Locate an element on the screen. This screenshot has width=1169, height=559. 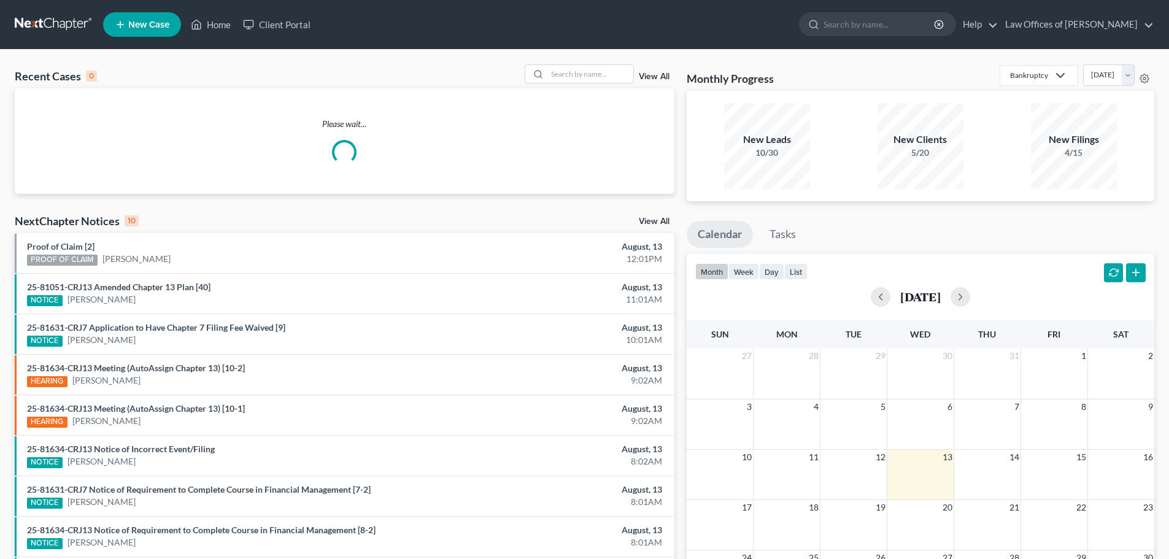
span: 16 is located at coordinates (1148, 457).